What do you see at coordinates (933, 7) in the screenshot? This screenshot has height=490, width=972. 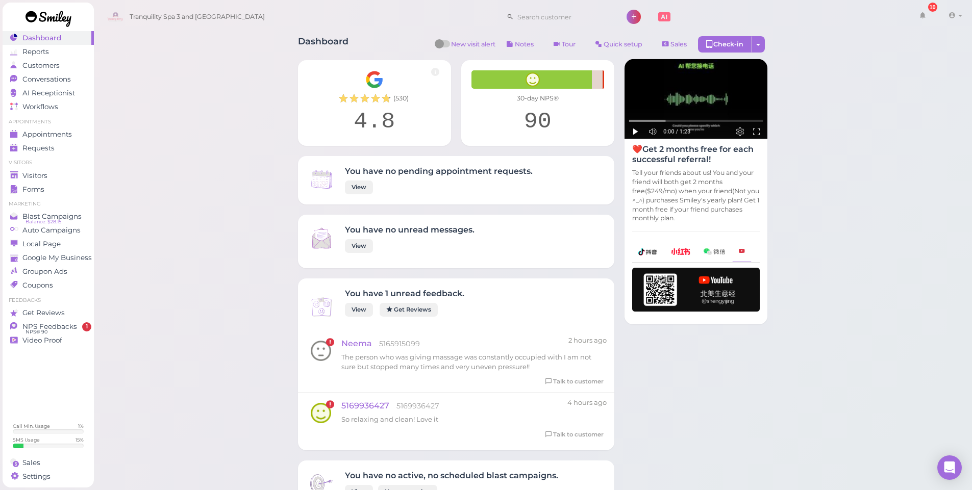 I see `div: 10` at bounding box center [933, 7].